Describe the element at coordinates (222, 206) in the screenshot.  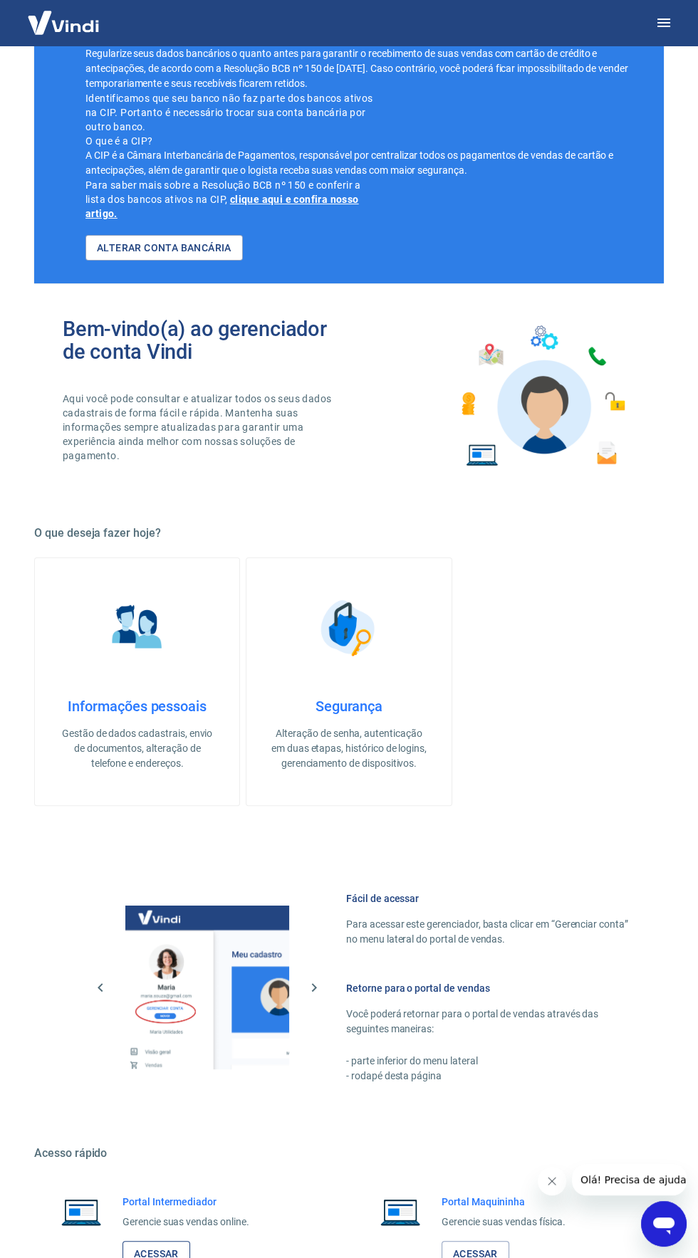
I see `strong: clique aqui e confira nosso artigo.` at that location.